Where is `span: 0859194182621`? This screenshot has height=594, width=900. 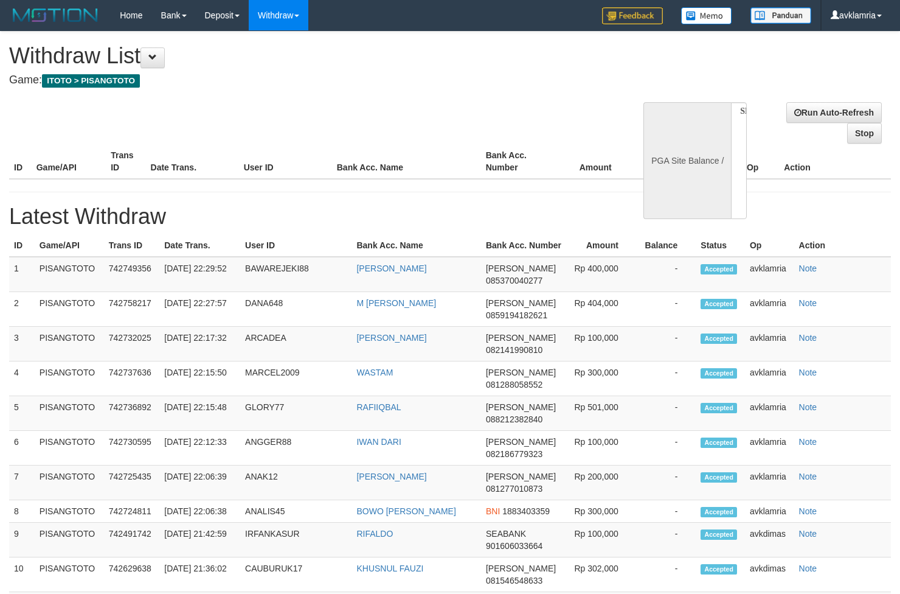
span: 0859194182621 is located at coordinates (516, 315).